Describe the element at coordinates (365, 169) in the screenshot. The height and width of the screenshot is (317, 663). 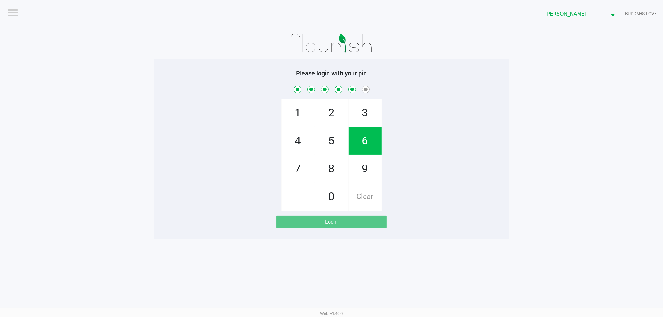
I see `span: 9` at that location.